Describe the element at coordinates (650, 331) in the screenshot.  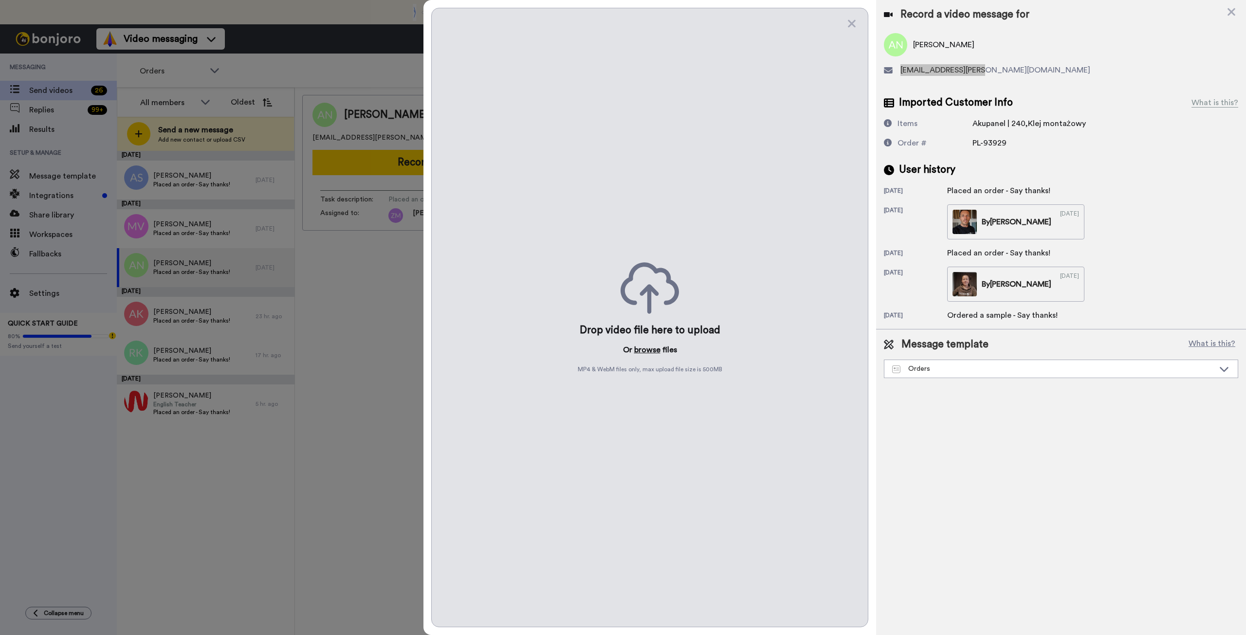
I see `div: Drop video file here to upload` at that location.